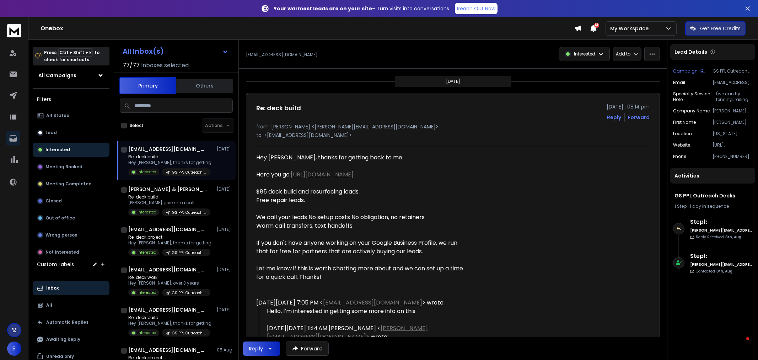 The height and width of the screenshot is (360, 758). I want to click on span: S, so click(14, 348).